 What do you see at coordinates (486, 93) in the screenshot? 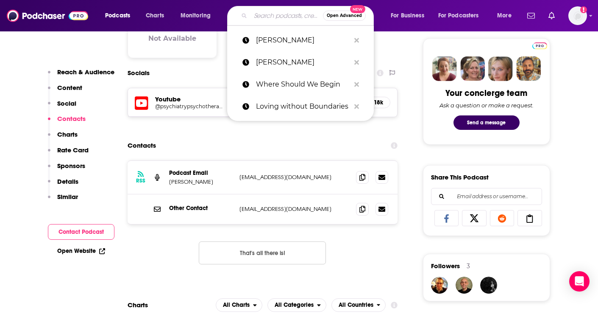
I see `div: Your concierge team` at bounding box center [486, 93].